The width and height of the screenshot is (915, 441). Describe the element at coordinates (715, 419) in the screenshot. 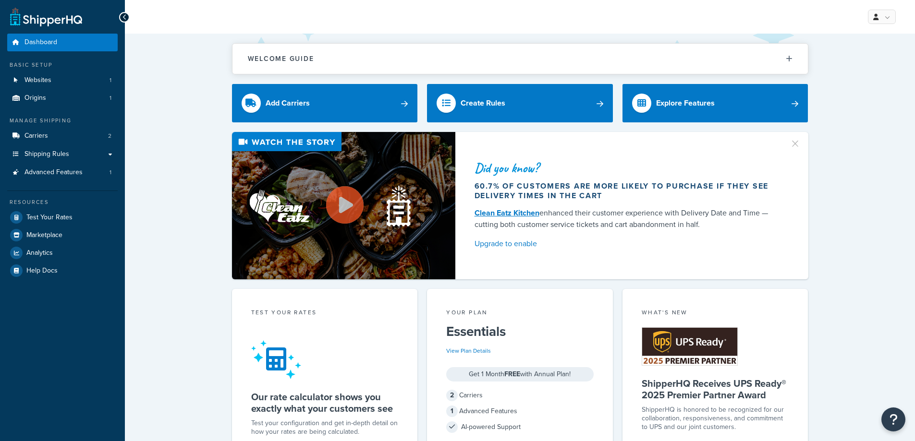

I see `p: ShipperHQ is honored to be recognized for our collaboration, responsiveness, and commitment to UP...` at that location.